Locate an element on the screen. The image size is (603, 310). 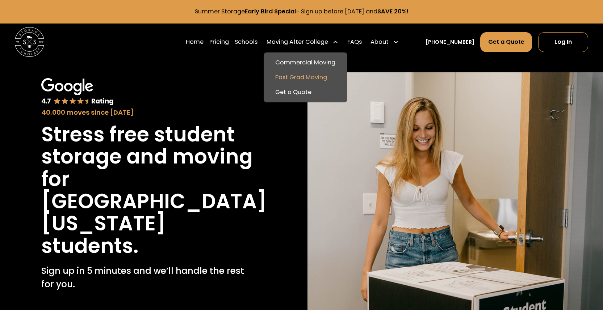
strong: SAVE 20%! is located at coordinates (393, 11).